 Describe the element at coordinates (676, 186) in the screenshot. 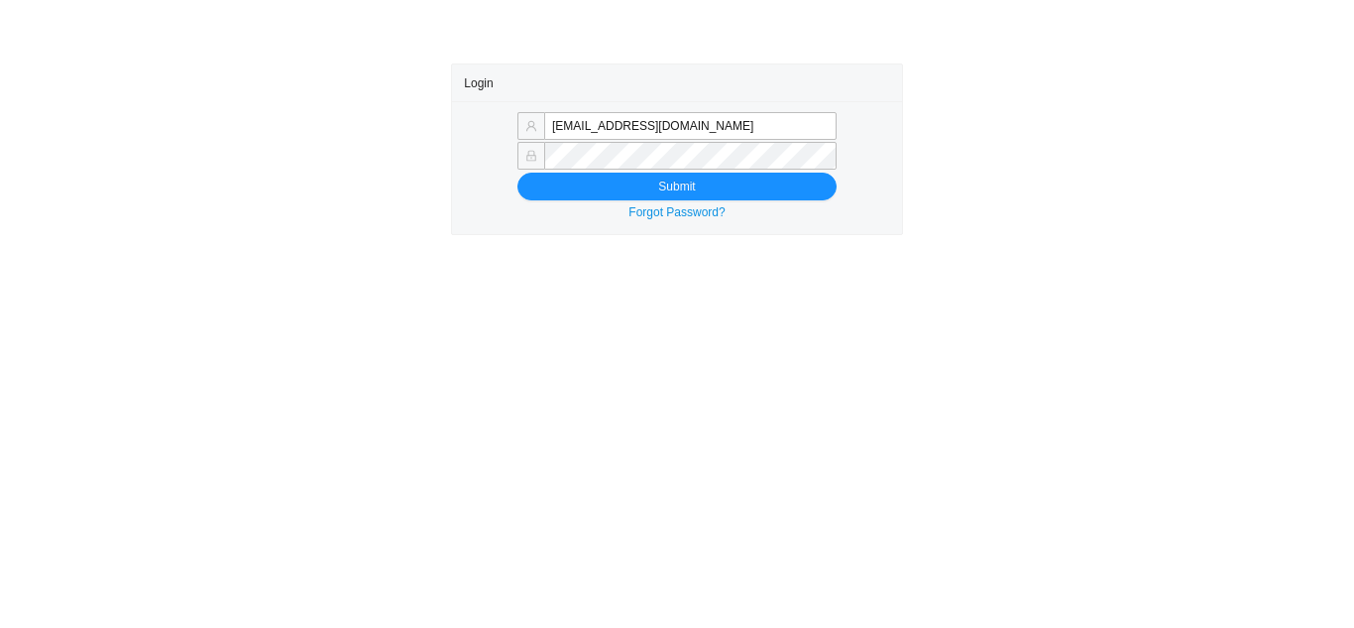

I see `span: Submit` at that location.